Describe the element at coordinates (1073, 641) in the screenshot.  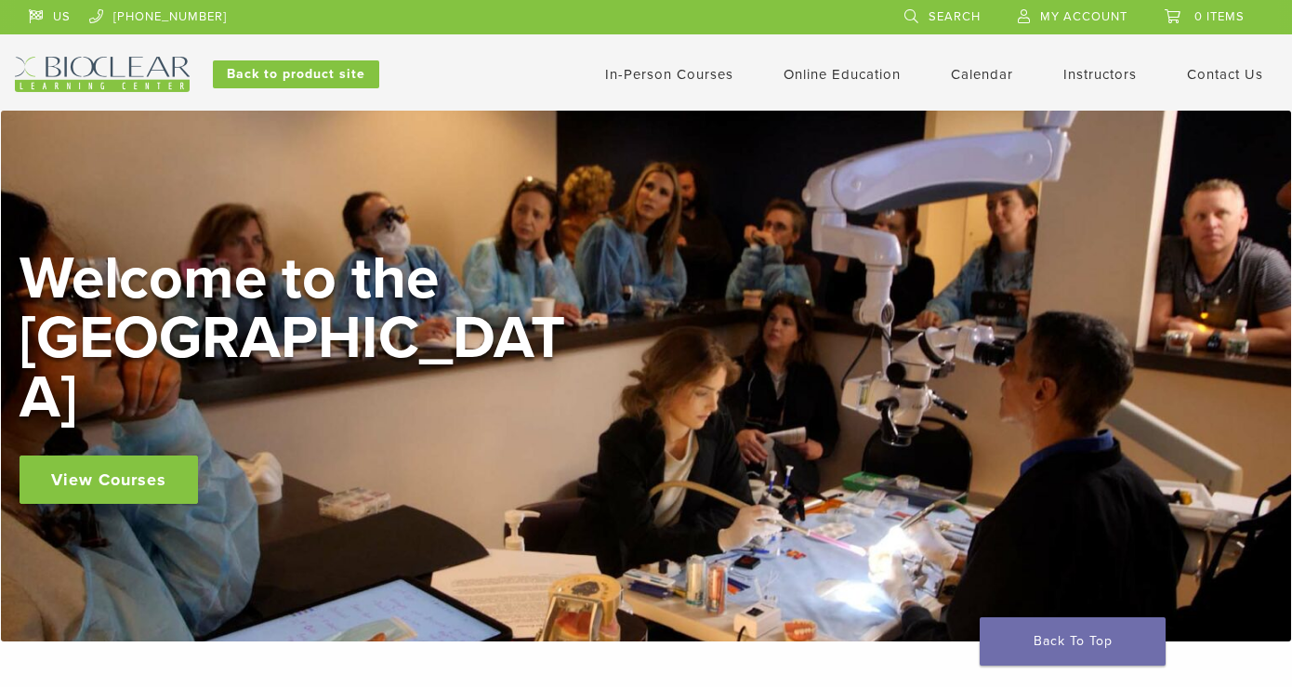
I see `a: Back To Top` at that location.